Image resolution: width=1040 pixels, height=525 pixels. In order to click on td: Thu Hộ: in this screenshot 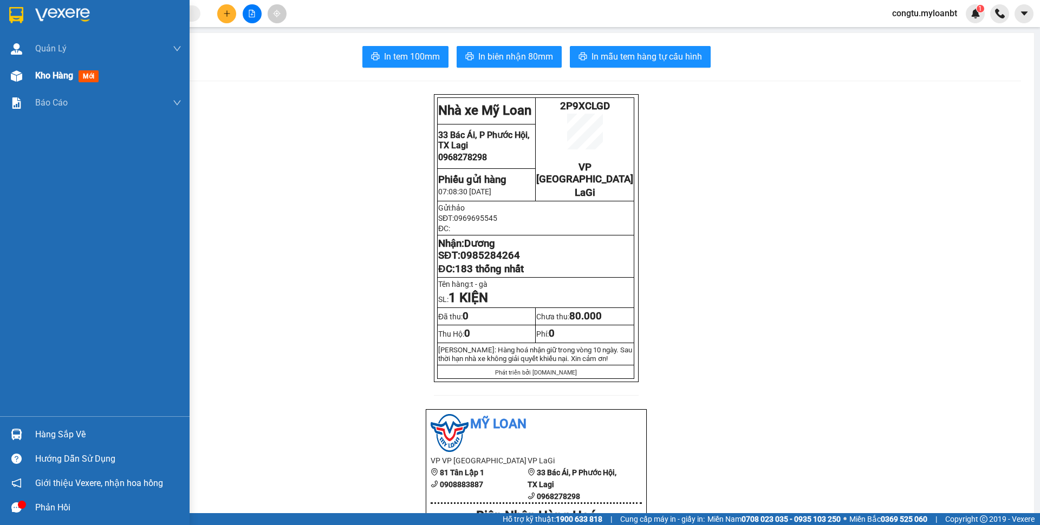, I will do `click(486, 334)`.